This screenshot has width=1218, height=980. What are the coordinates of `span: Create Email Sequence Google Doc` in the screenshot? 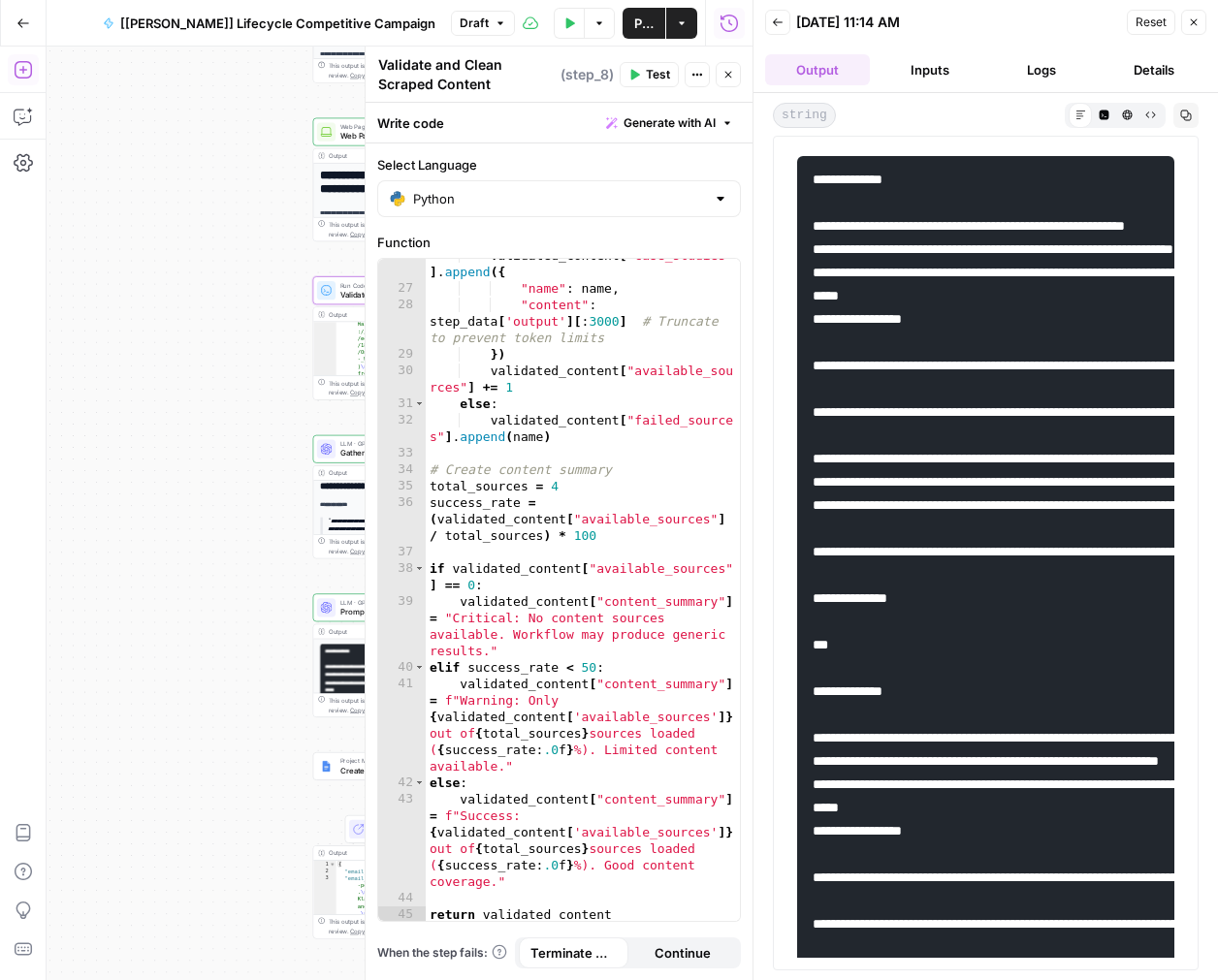 It's located at (400, 771).